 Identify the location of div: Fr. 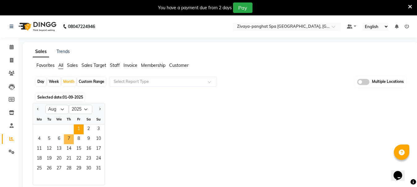
(79, 119).